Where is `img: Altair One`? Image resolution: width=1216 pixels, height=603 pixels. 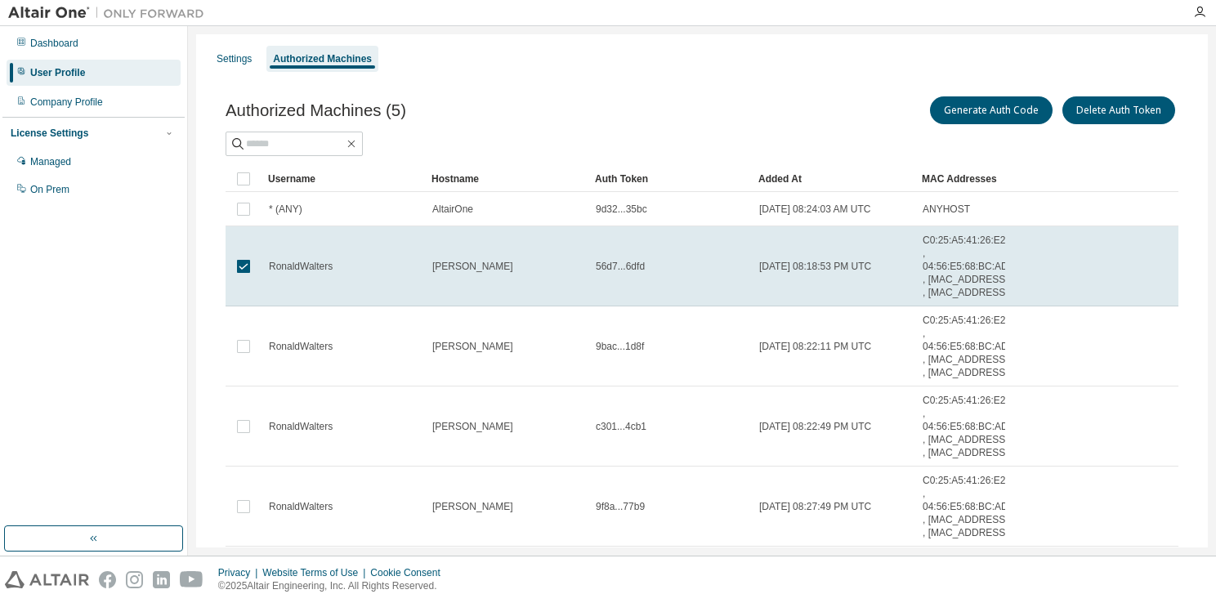 img: Altair One is located at coordinates (110, 13).